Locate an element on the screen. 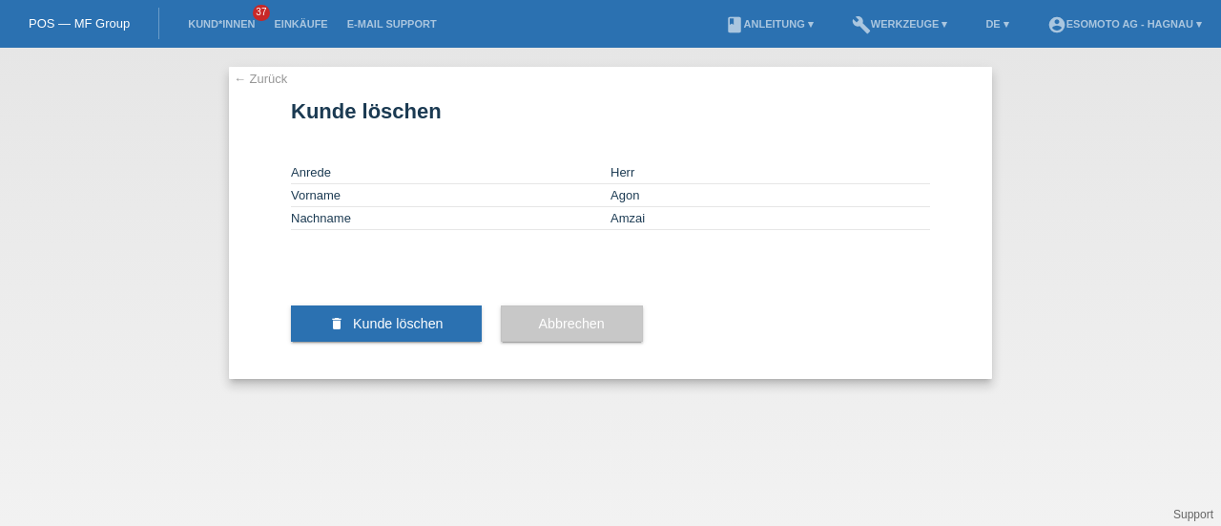  span: Abbrechen is located at coordinates (571, 323).